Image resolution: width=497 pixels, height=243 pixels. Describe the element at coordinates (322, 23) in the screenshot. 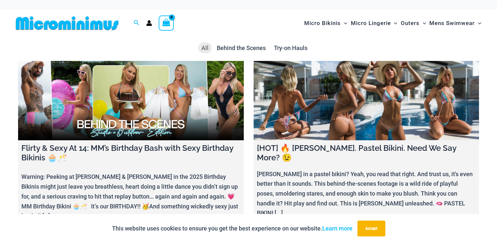

I see `span: Micro Bikinis` at that location.